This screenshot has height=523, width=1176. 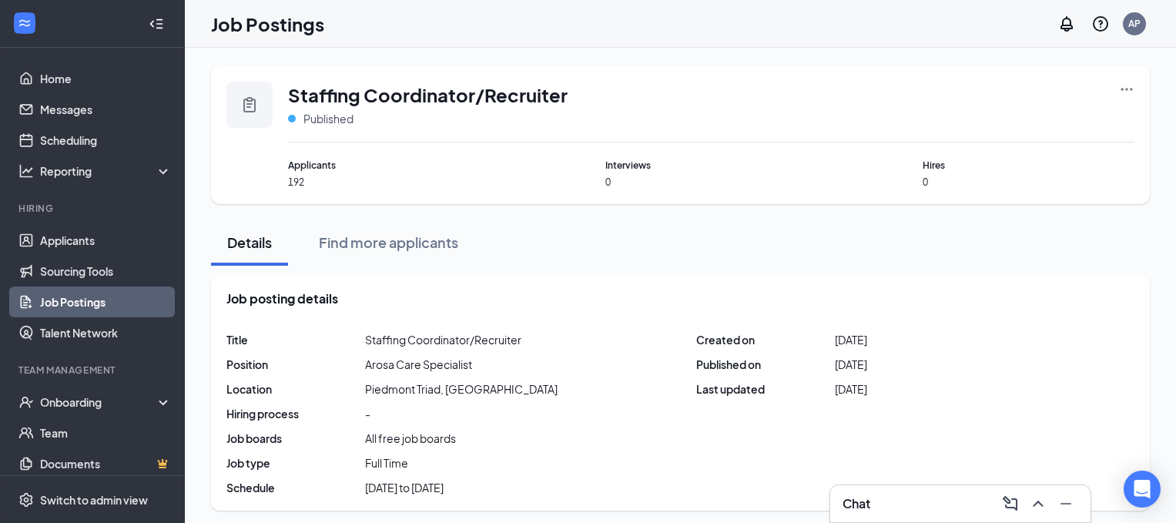 I want to click on button: Minimize, so click(x=1066, y=504).